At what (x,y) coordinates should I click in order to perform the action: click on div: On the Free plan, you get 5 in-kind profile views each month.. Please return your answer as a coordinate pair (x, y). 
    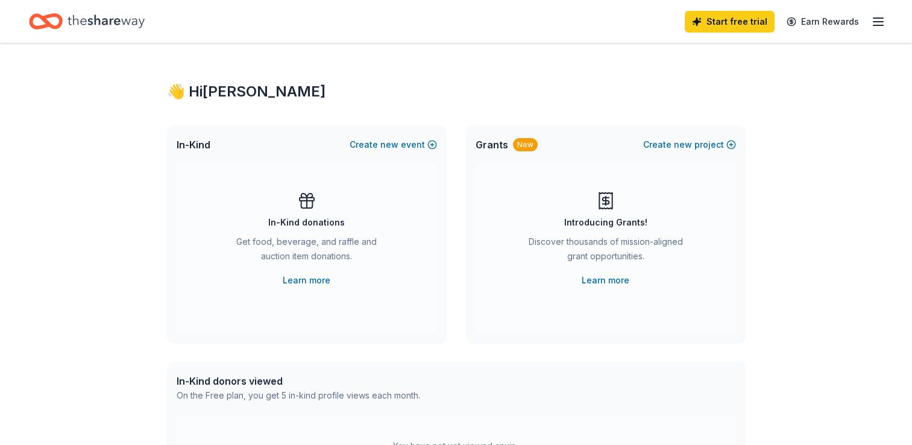
    Looking at the image, I should click on (298, 395).